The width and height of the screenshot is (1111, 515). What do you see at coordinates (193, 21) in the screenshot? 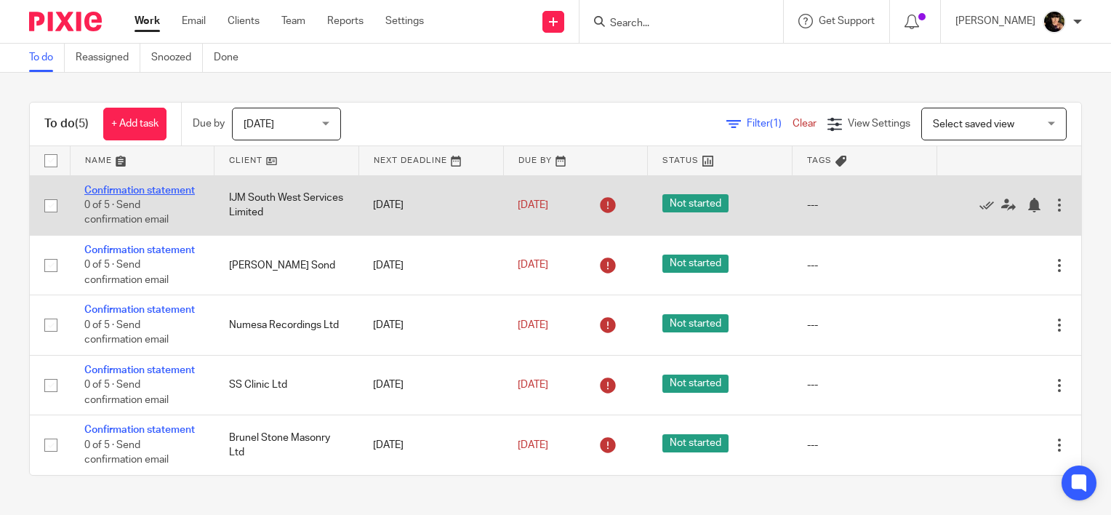
I see `a: Email` at bounding box center [193, 21].